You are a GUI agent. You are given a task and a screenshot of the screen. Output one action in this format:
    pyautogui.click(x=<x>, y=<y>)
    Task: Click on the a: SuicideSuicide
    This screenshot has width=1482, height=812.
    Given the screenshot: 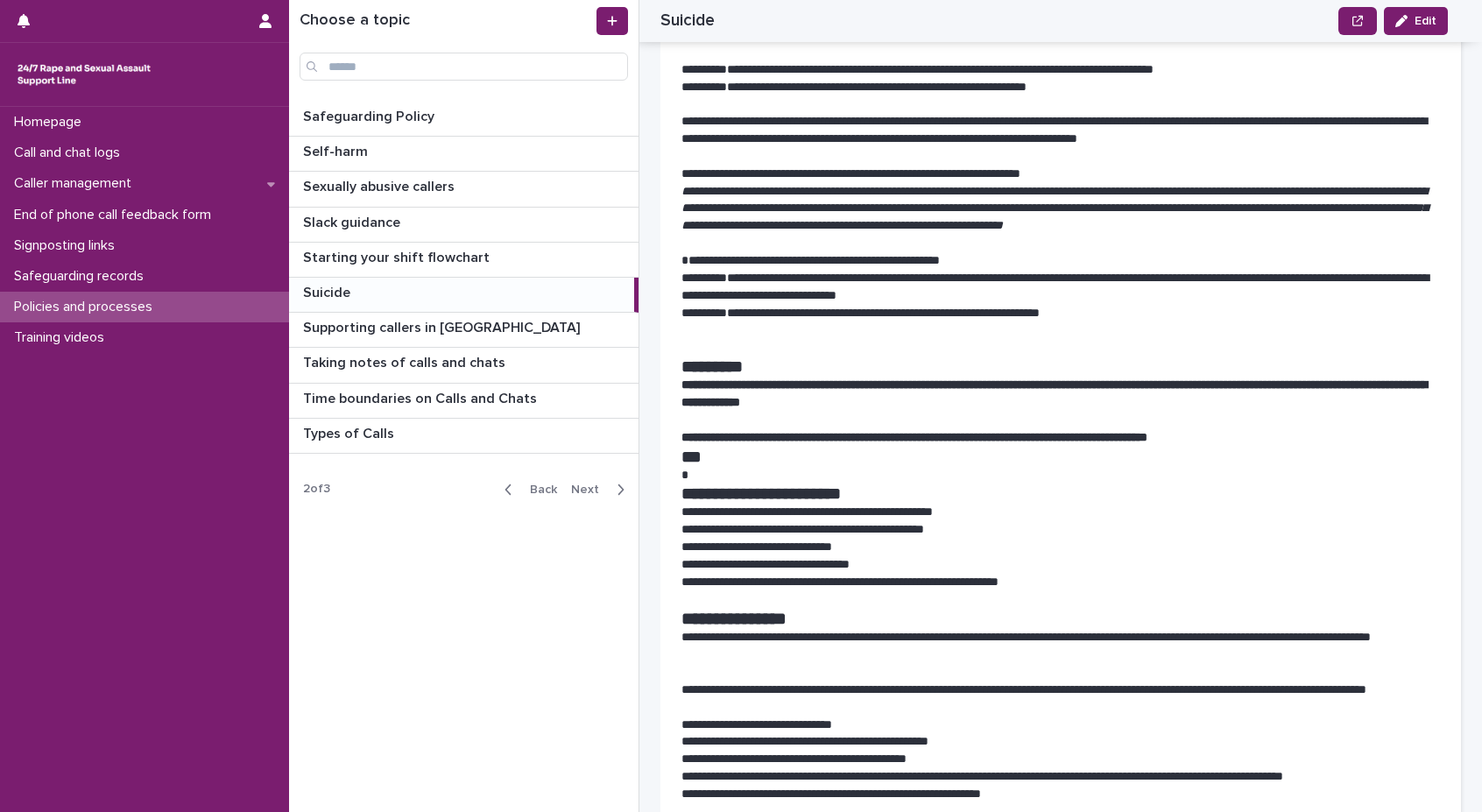 What is the action you would take?
    pyautogui.click(x=463, y=295)
    